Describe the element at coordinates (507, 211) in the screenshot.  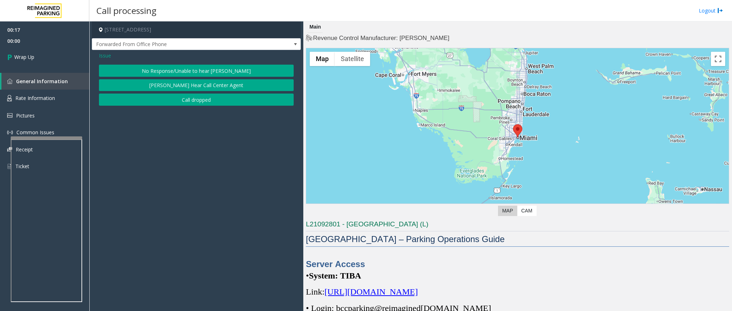
I see `label: Map` at that location.